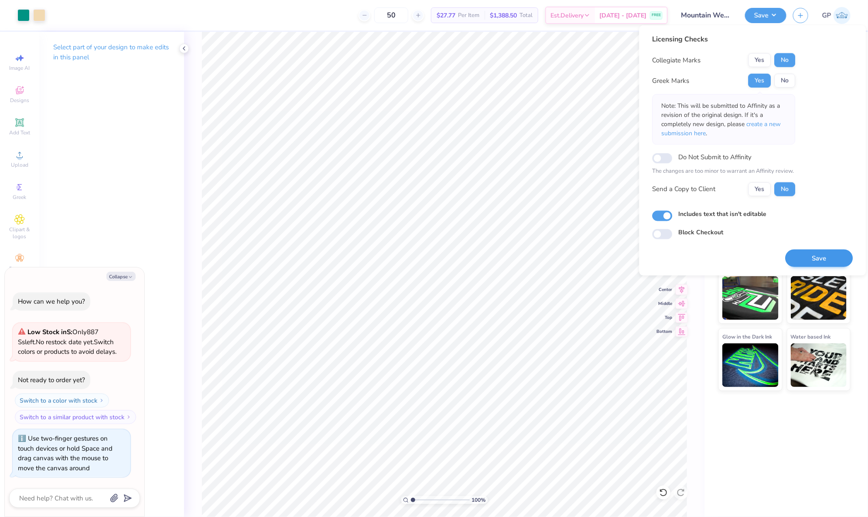 Image resolution: width=868 pixels, height=517 pixels. What do you see at coordinates (677, 60) in the screenshot?
I see `div: Collegiate Marks` at bounding box center [677, 60].